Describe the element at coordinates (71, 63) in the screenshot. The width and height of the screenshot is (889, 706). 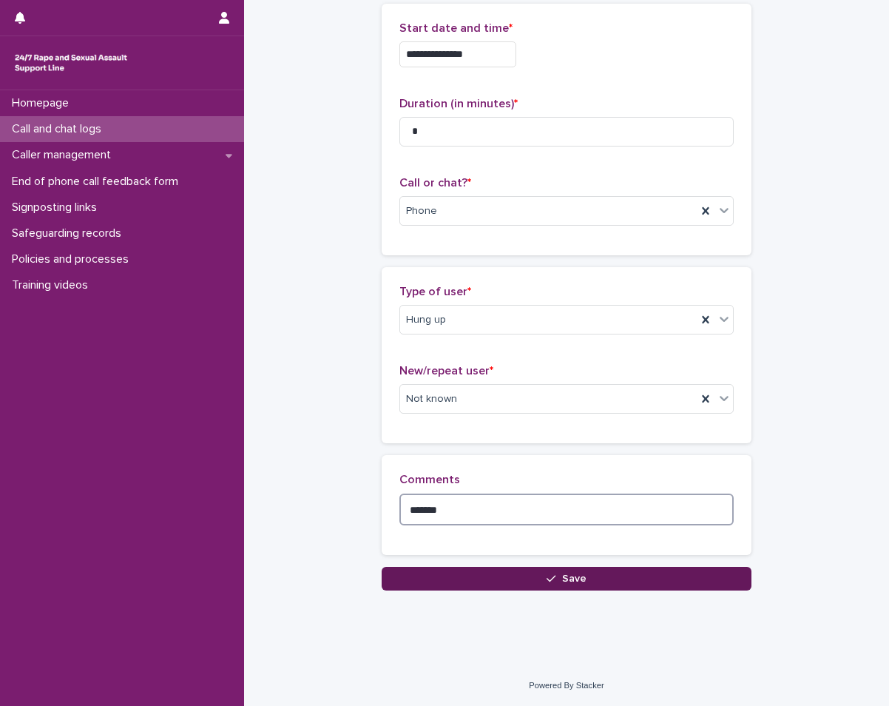
I see `img: rhQMoQhaT3yELyF149Cw` at that location.